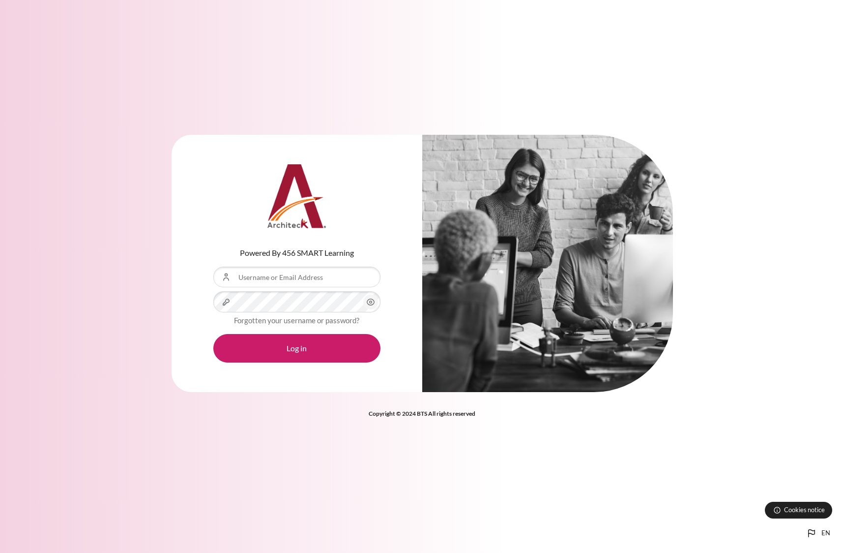 This screenshot has height=553, width=844. I want to click on input: Username or Email Address, so click(297, 277).